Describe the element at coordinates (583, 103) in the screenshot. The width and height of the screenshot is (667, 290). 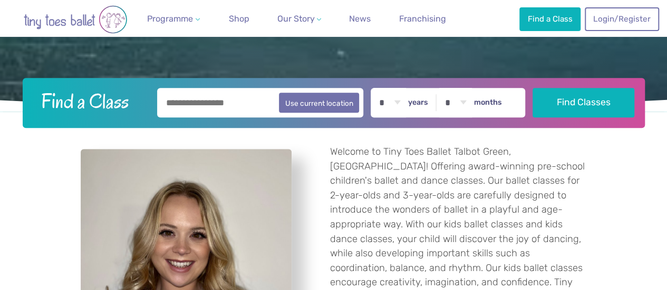
I see `button: Find Classes` at that location.